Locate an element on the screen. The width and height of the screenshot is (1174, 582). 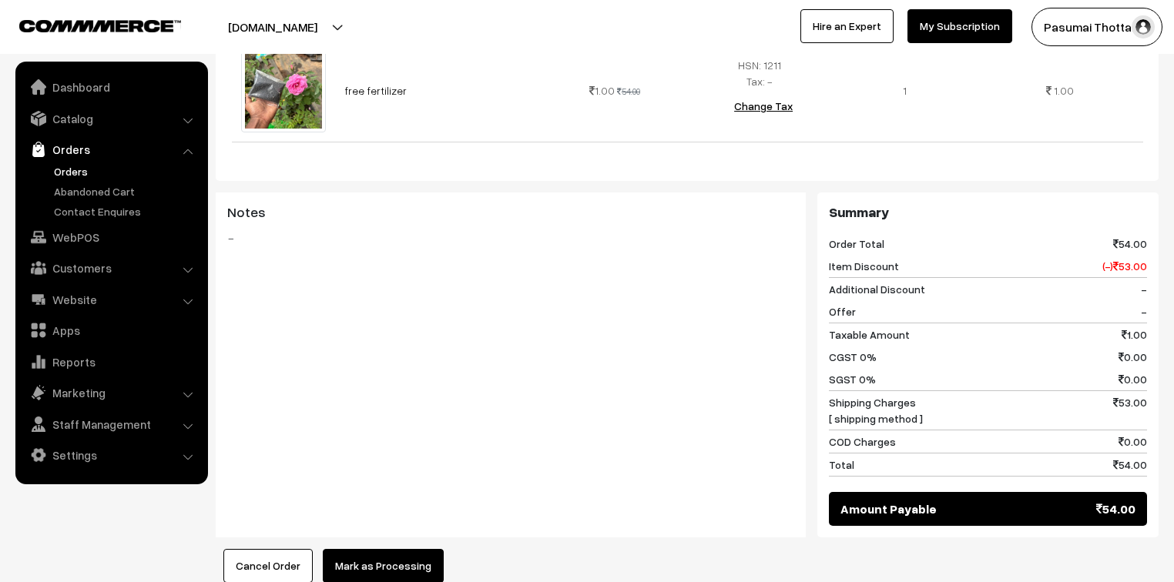
span: Shipping Charges [ shipping method ] is located at coordinates (876, 411).